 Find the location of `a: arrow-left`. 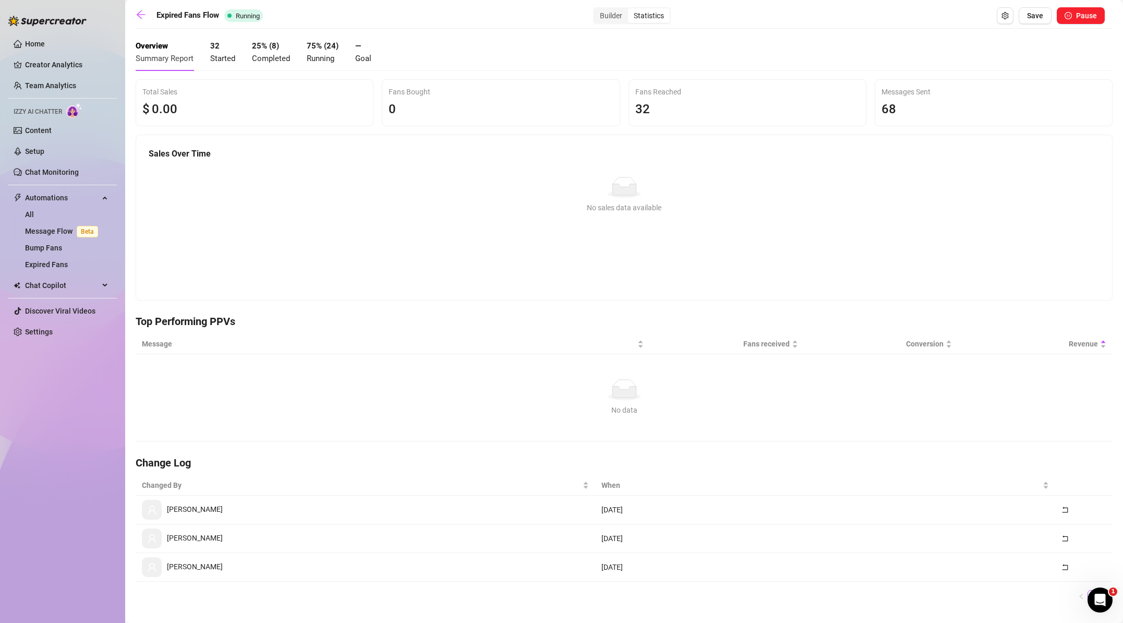

a: arrow-left is located at coordinates (143, 16).